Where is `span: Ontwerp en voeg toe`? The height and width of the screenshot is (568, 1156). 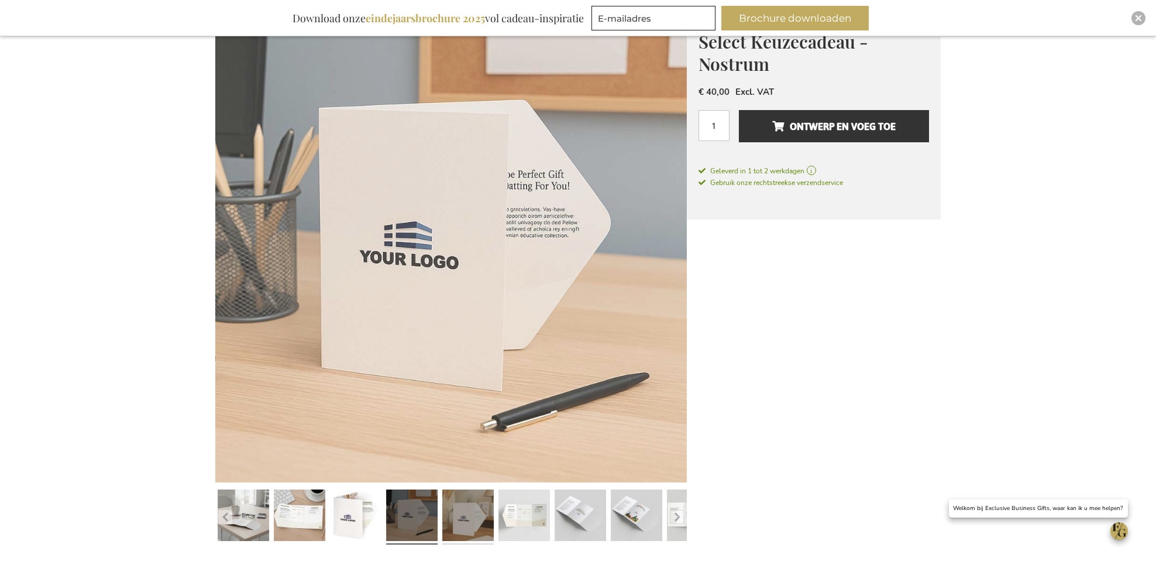 span: Ontwerp en voeg toe is located at coordinates (834, 126).